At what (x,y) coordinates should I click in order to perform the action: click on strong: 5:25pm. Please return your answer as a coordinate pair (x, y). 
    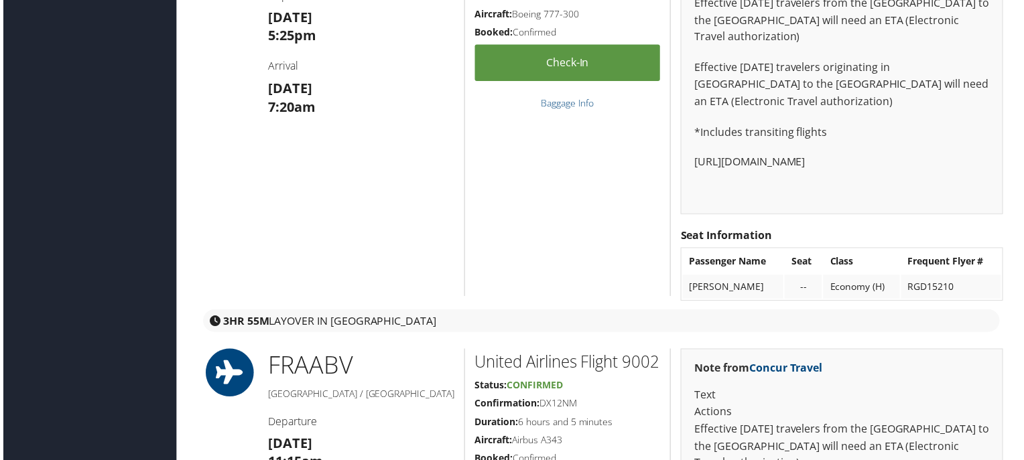
    Looking at the image, I should click on (291, 36).